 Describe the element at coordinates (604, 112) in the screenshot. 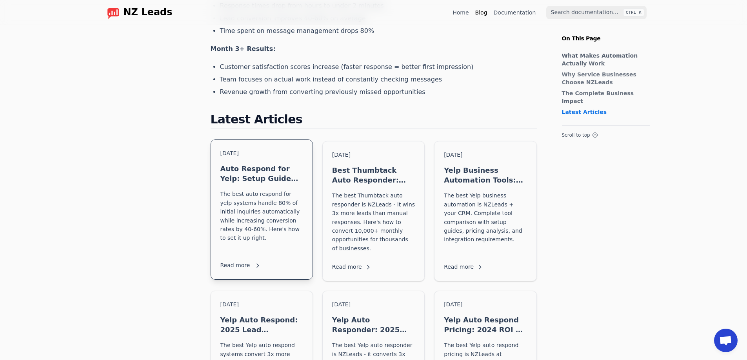

I see `a: Latest Articles` at that location.